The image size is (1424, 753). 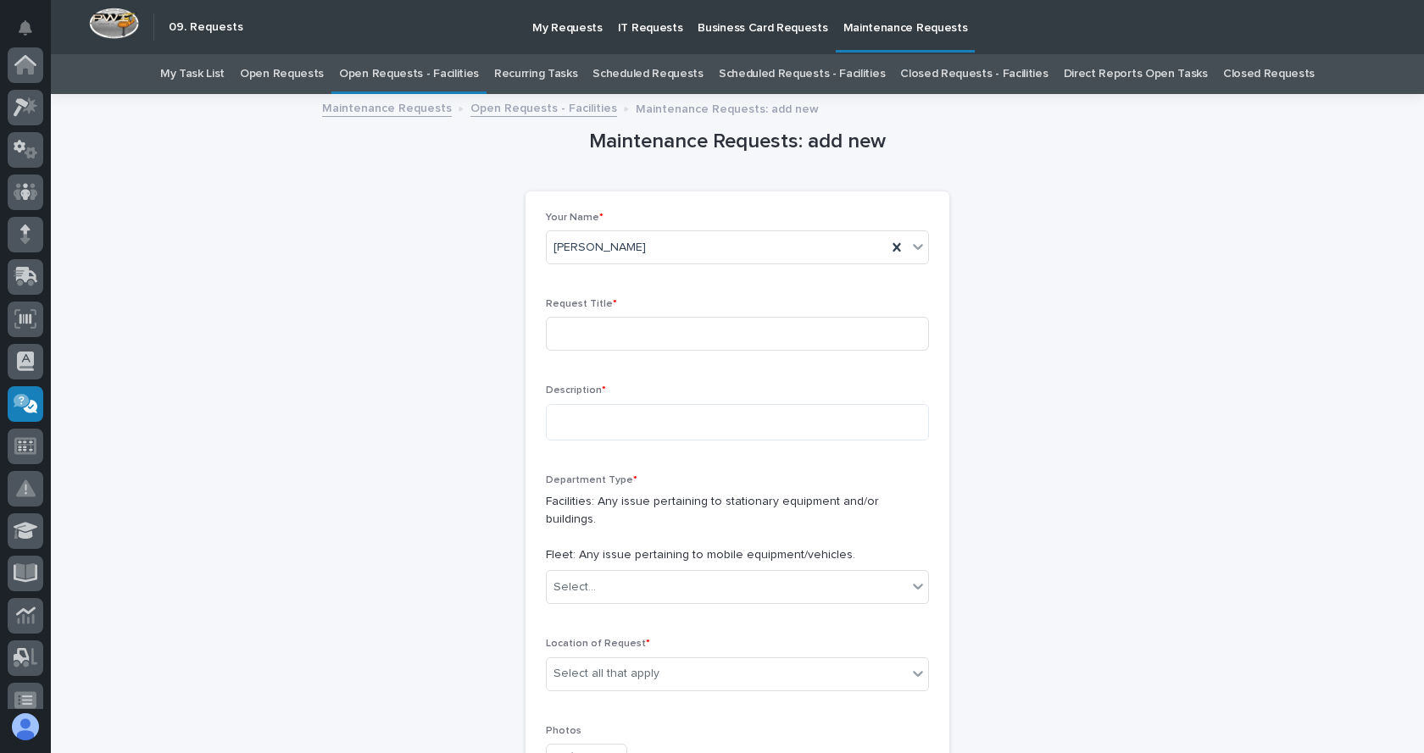 What do you see at coordinates (25, 727) in the screenshot?
I see `button: users-avatar` at bounding box center [25, 727].